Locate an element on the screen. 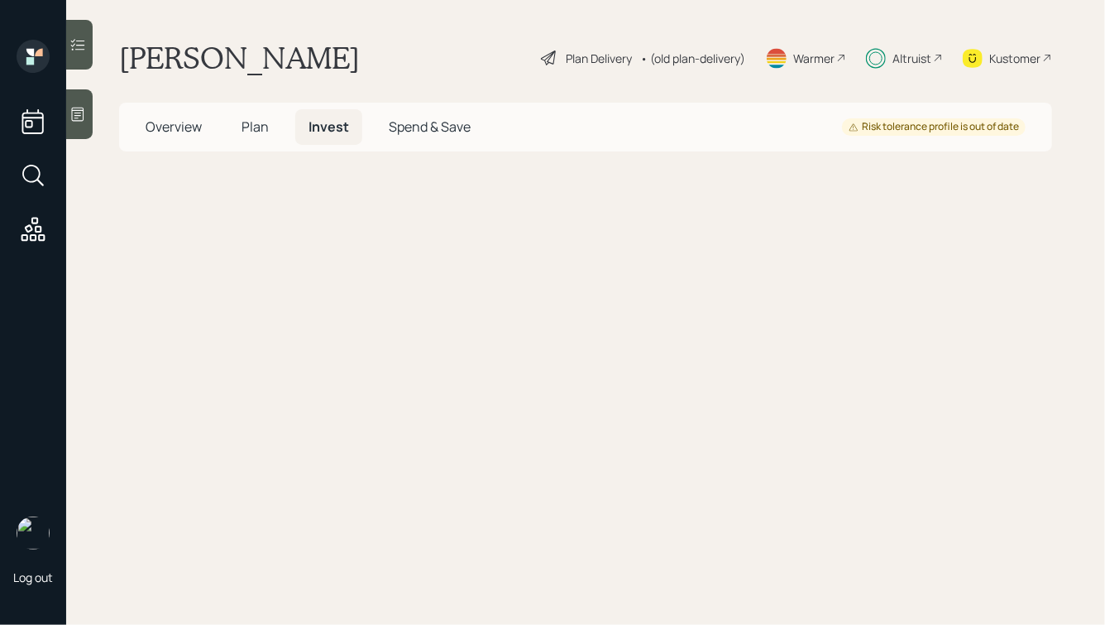  div: Altruist is located at coordinates (912, 58).